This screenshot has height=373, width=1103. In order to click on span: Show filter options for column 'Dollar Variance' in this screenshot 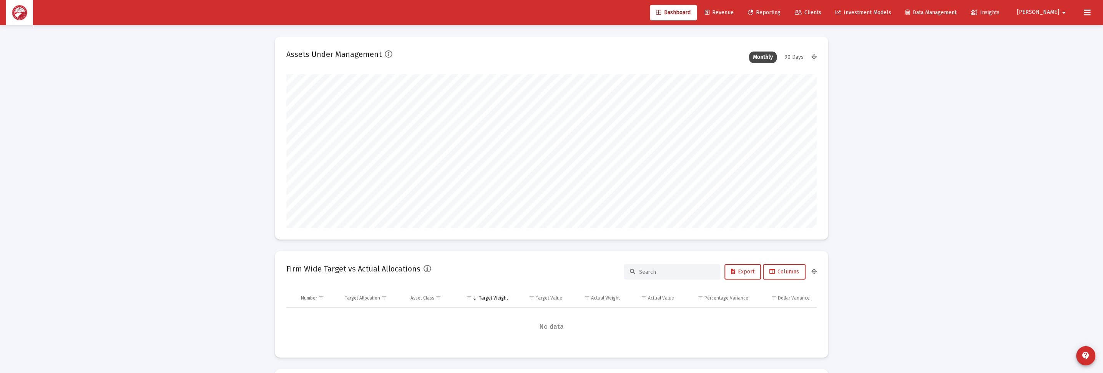, I will do `click(773, 297)`.